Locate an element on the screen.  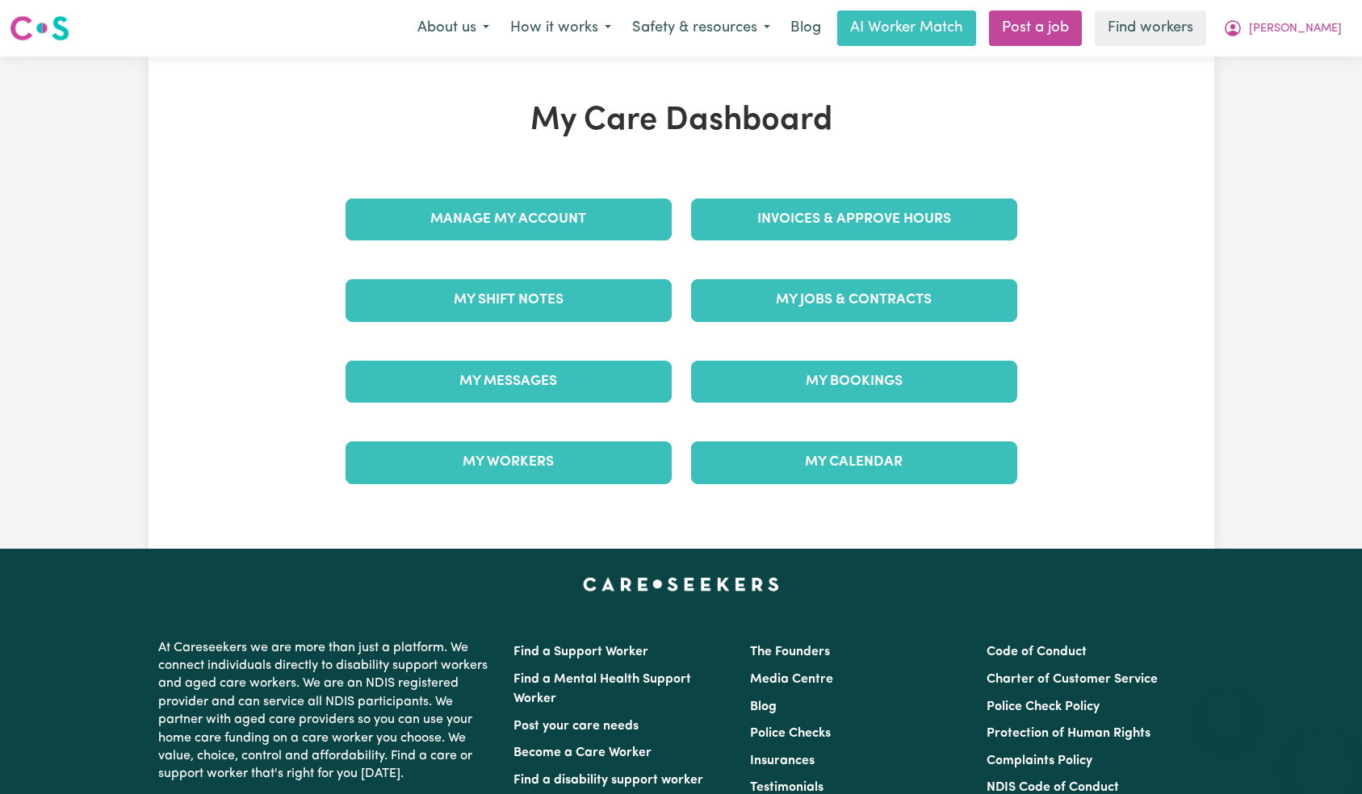
a: Code of Conduct is located at coordinates (1037, 652).